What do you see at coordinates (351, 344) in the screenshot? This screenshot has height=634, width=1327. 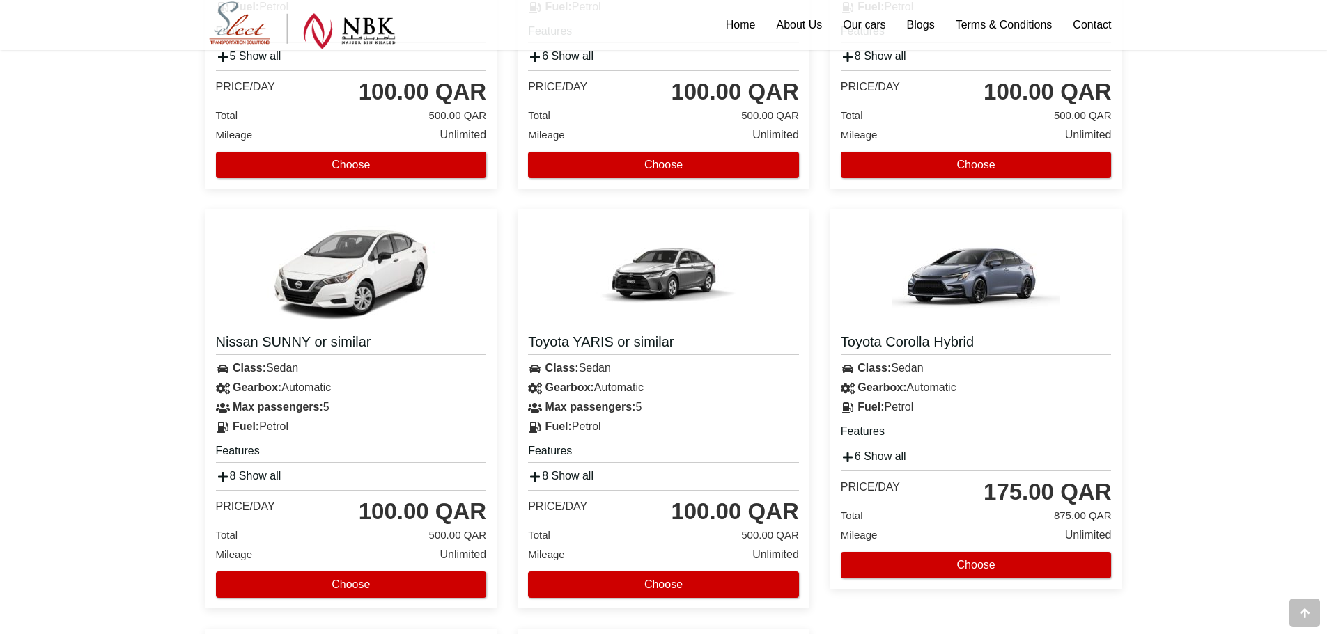 I see `h4: Nissan SUNNY or similar` at bounding box center [351, 344].